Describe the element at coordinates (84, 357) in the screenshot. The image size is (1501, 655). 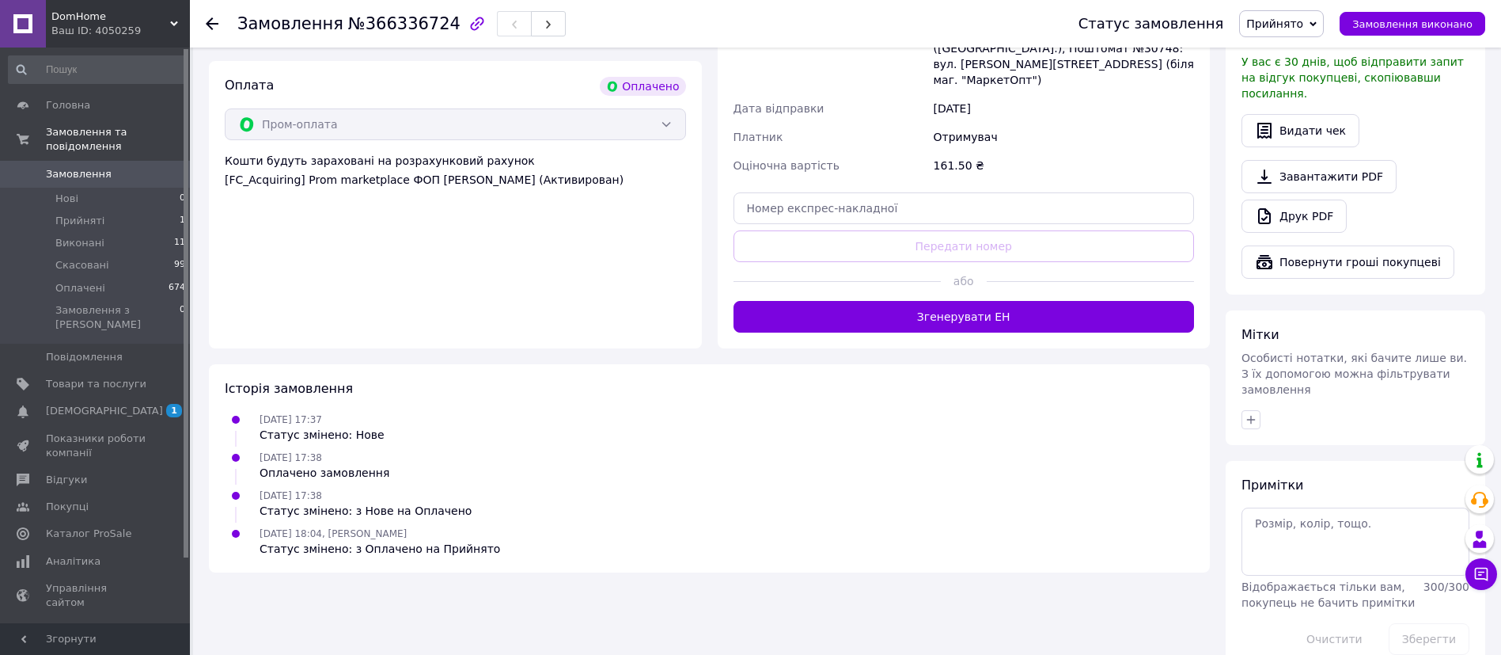
I see `span: Повідомлення` at that location.